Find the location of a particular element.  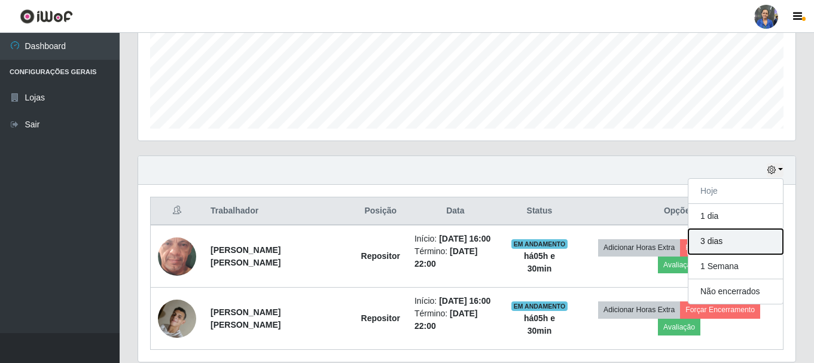

button: 3 dias is located at coordinates (736, 242).